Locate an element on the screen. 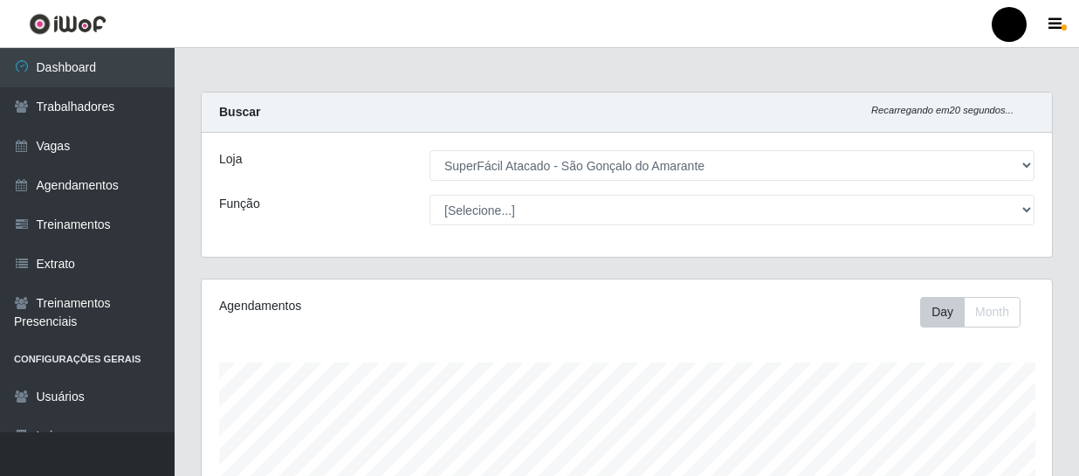 The width and height of the screenshot is (1079, 476). label: Loja is located at coordinates (230, 159).